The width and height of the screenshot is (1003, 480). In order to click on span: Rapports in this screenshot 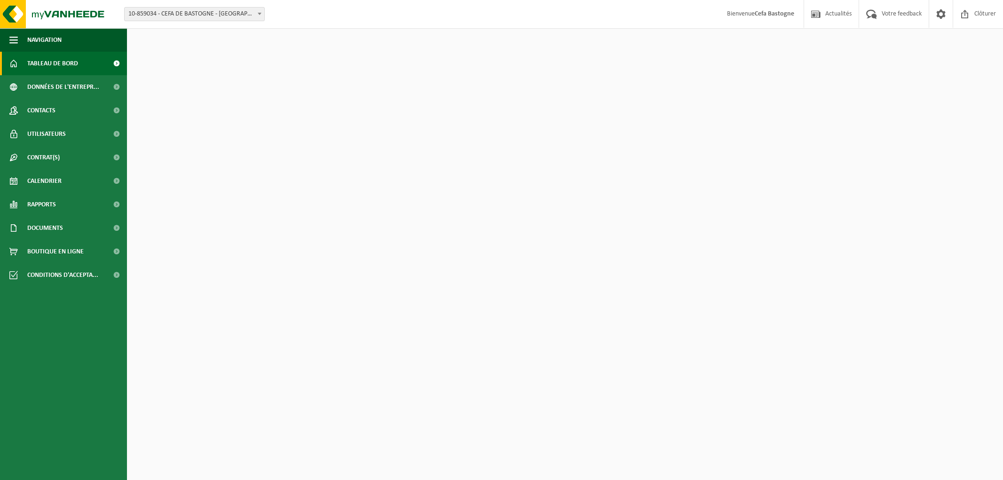, I will do `click(41, 205)`.